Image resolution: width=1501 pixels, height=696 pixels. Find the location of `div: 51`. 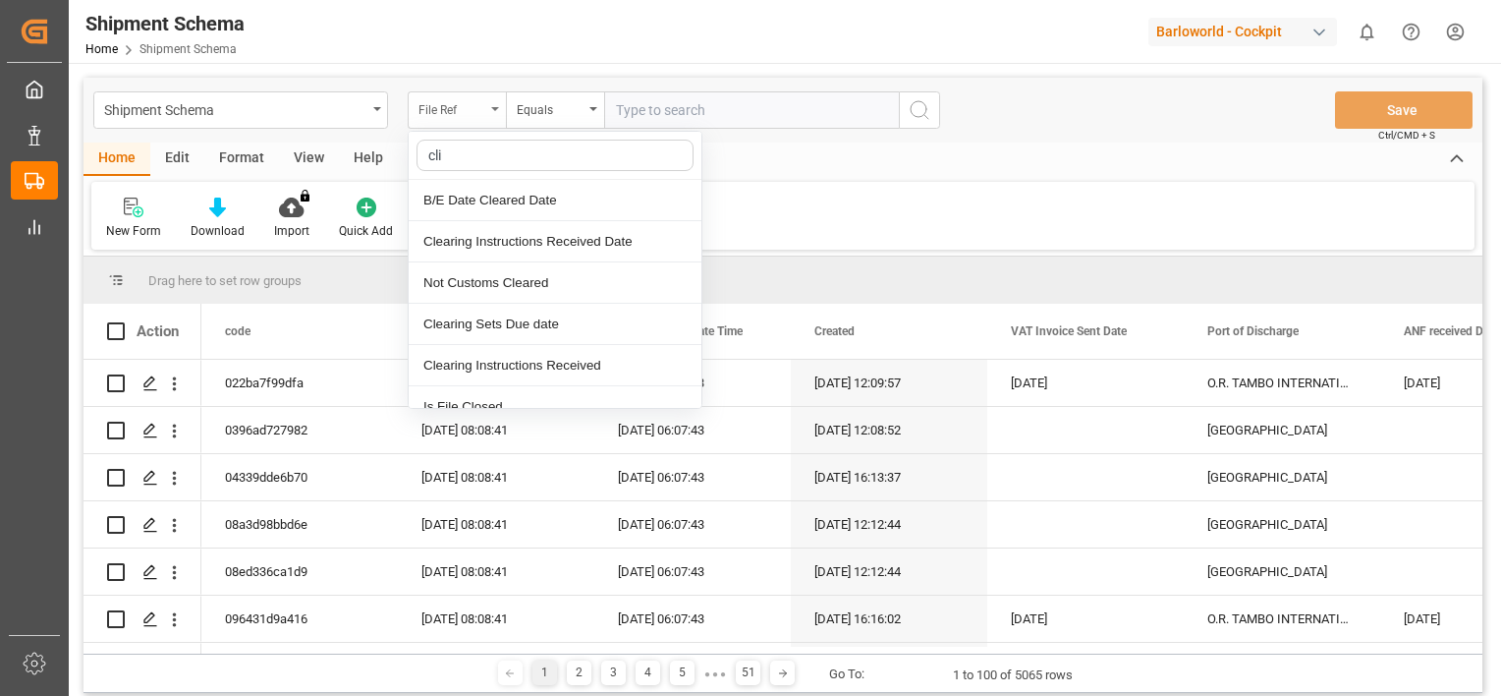

div: 51 is located at coordinates (748, 672).